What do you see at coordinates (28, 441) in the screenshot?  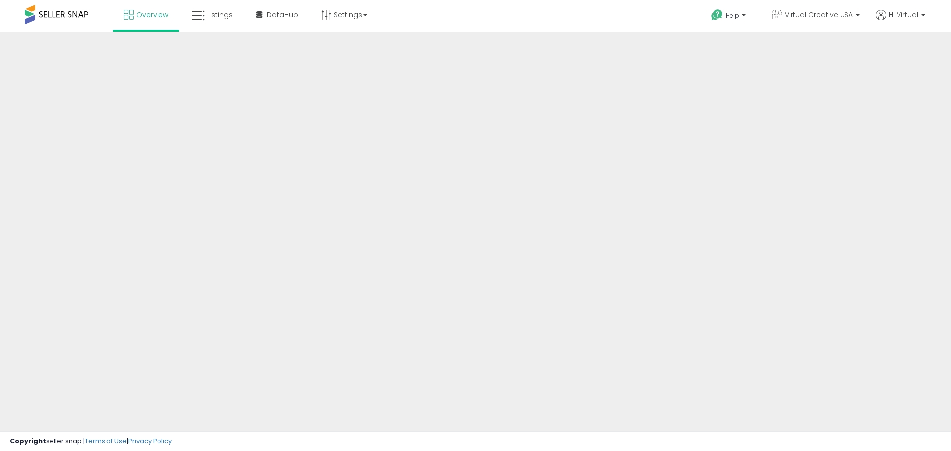 I see `strong: Copyright` at bounding box center [28, 441].